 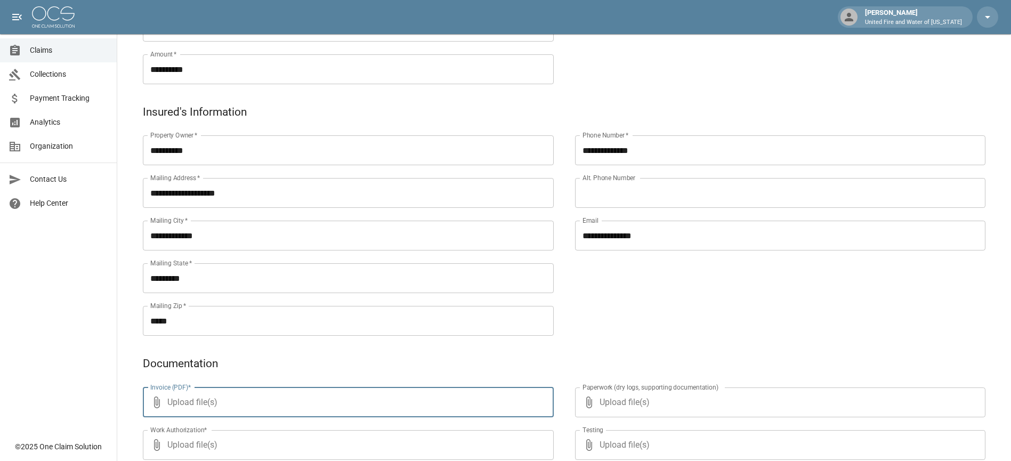 What do you see at coordinates (593, 430) in the screenshot?
I see `label: Testing` at bounding box center [593, 430].